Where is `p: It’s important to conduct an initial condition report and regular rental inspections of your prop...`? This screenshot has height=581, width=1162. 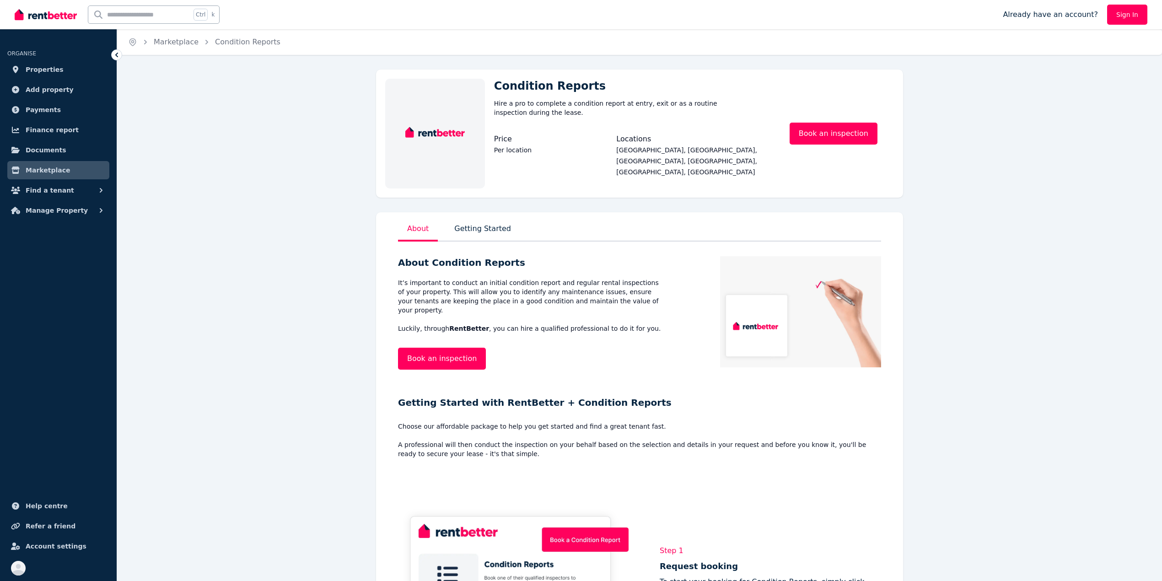 p: It’s important to conduct an initial condition report and regular rental inspections of your prop... is located at coordinates (530, 306).